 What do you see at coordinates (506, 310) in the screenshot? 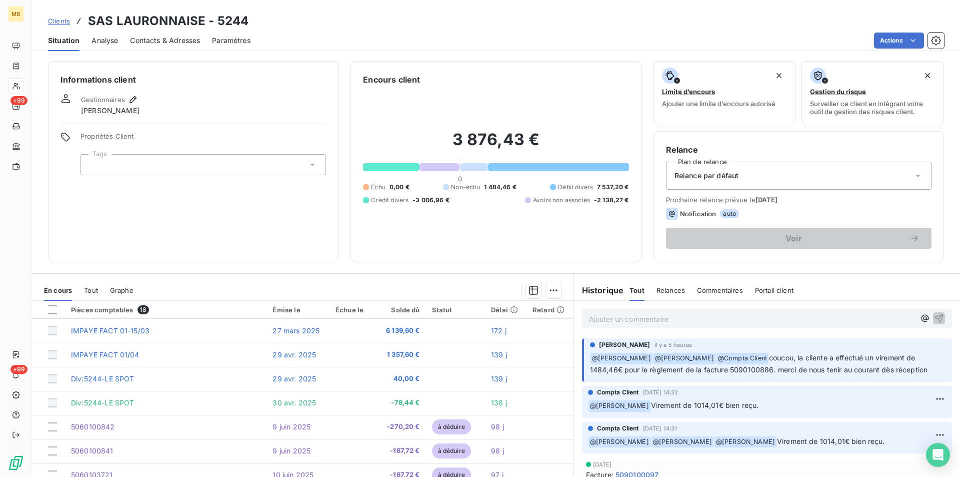
I see `div: Délai` at bounding box center [506, 310].